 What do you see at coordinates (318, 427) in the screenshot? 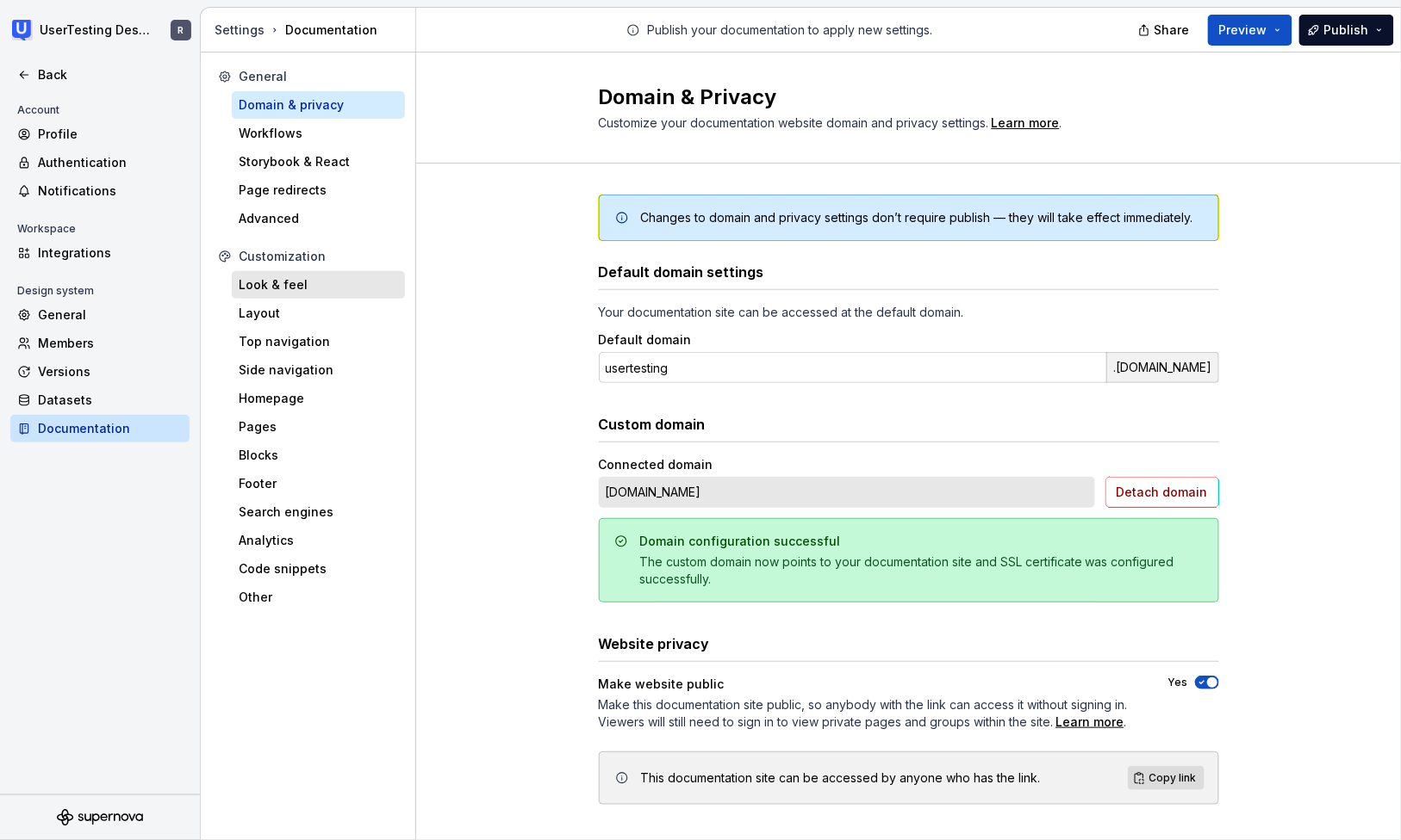
I see `a: Pages` at bounding box center [318, 427].